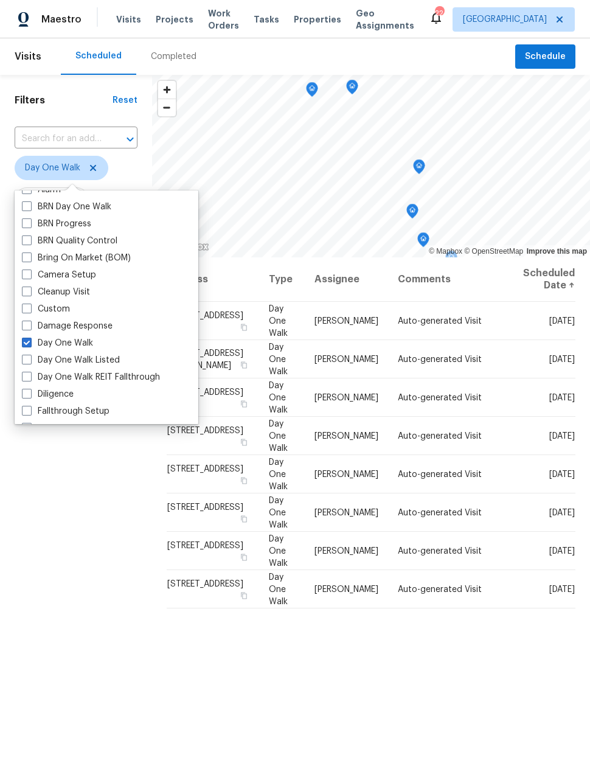 The image size is (590, 780). I want to click on span: Geo Assignments, so click(385, 19).